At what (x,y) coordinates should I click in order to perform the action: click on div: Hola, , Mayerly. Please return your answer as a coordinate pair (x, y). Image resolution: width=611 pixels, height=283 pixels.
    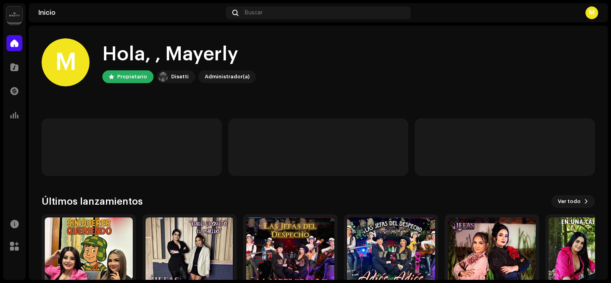
    Looking at the image, I should click on (179, 54).